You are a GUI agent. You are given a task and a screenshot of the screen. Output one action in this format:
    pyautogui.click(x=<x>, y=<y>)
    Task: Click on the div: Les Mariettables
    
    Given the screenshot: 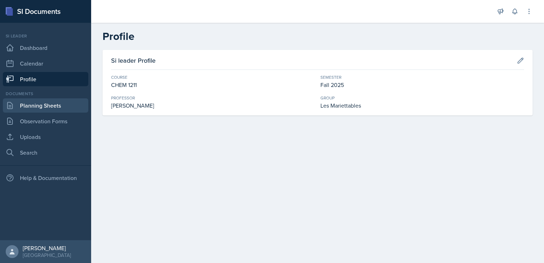 What is the action you would take?
    pyautogui.click(x=422, y=105)
    